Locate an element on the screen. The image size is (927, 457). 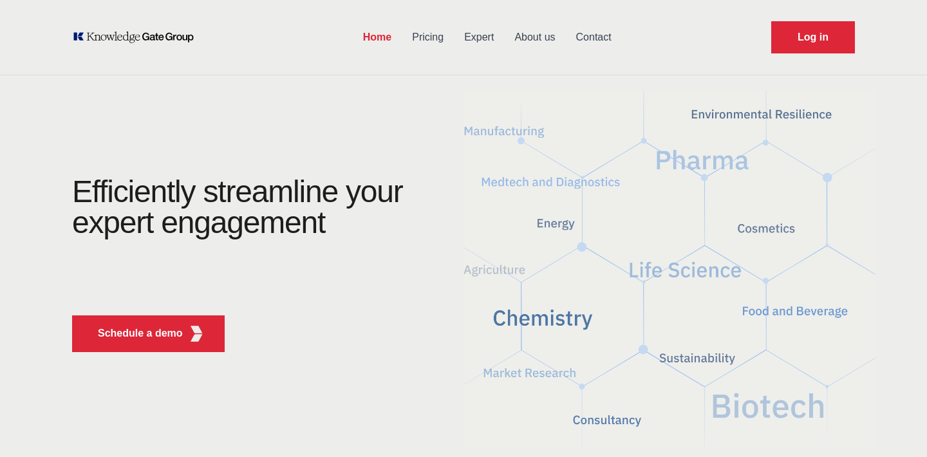
a: Contact is located at coordinates (593, 37).